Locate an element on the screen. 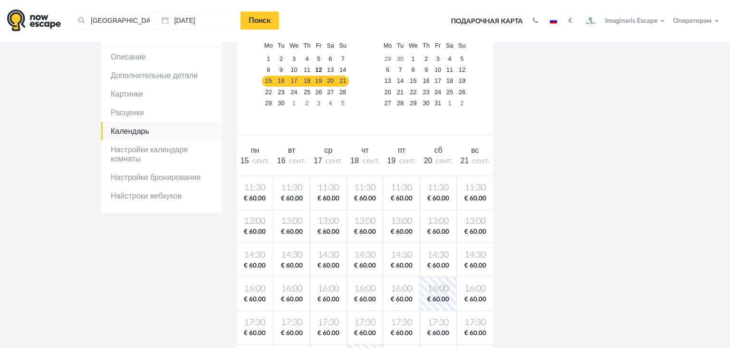 The height and width of the screenshot is (348, 730). a: Найстроки вебхуков is located at coordinates (162, 195).